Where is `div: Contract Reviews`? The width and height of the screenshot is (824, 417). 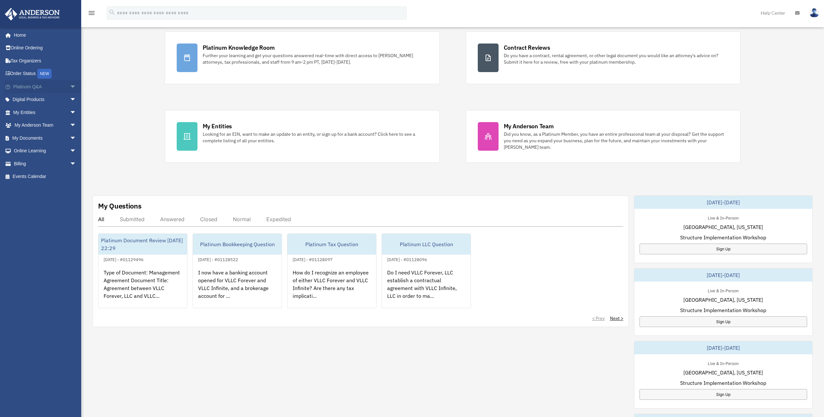 div: Contract Reviews is located at coordinates (527, 47).